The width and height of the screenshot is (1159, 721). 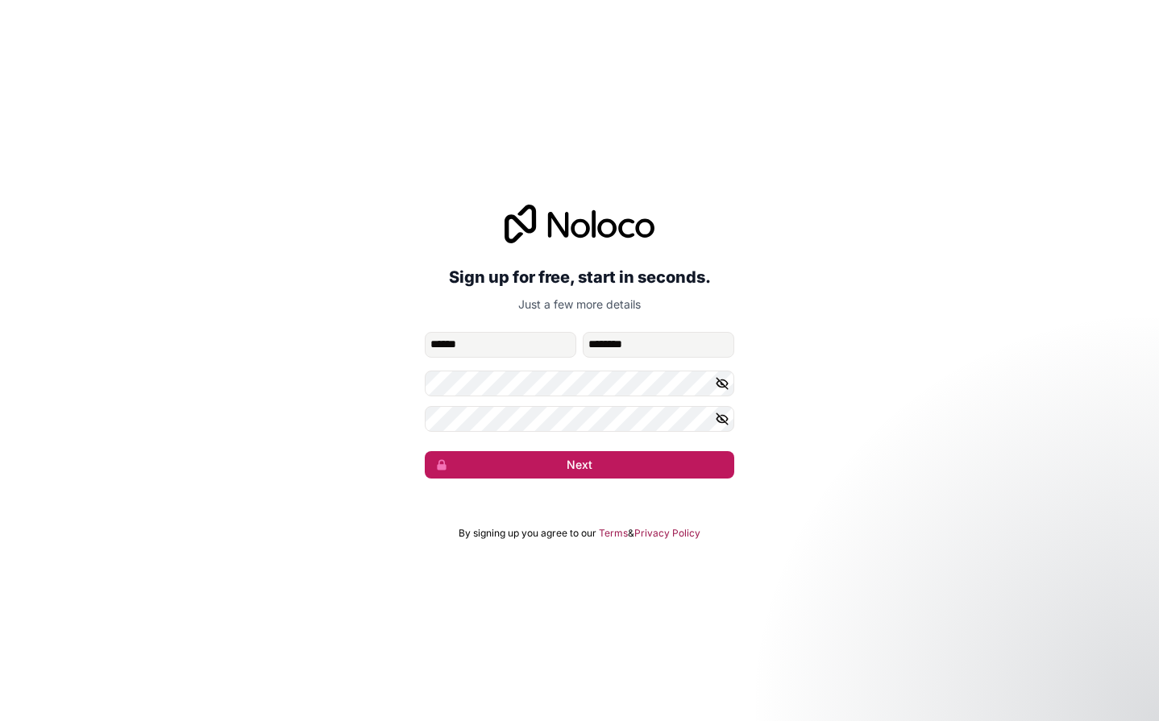 I want to click on a: Privacy Policy, so click(x=667, y=534).